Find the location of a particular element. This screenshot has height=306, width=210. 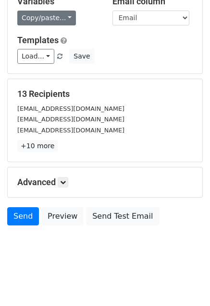

a: Send is located at coordinates (23, 216).